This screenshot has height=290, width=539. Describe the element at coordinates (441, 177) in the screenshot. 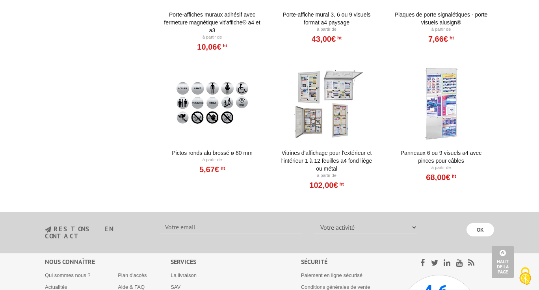

I see `a: 68,00€HT` at that location.